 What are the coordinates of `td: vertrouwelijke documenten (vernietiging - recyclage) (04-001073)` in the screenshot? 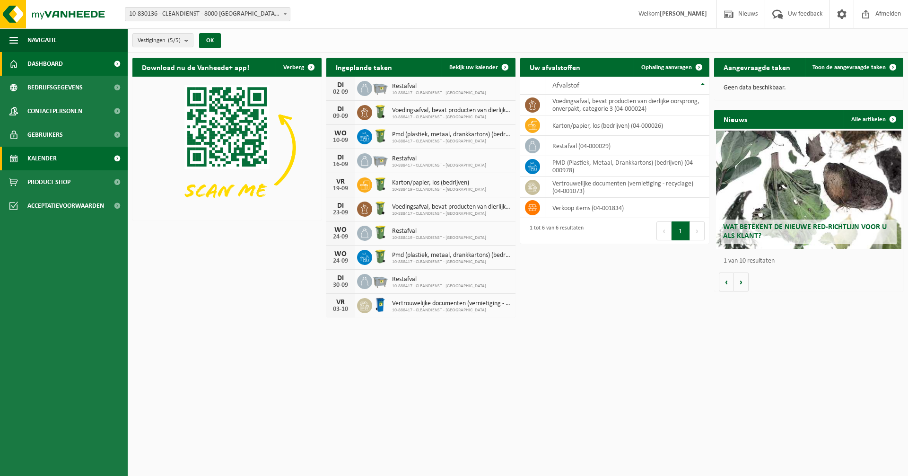 It's located at (627, 187).